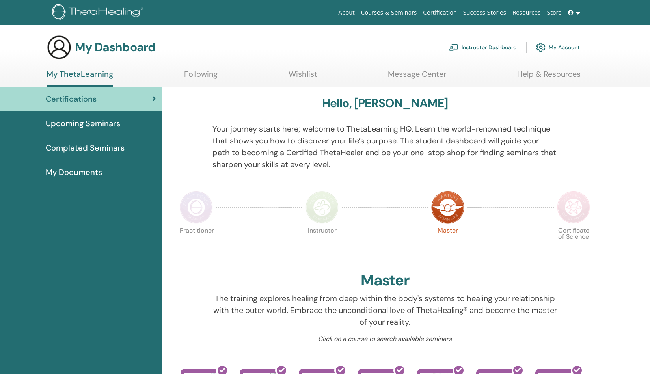  Describe the element at coordinates (385, 147) in the screenshot. I see `p: Your journey starts here; welcome to ThetaLearning HQ. Learn the world-renowned technique that sh...` at that location.